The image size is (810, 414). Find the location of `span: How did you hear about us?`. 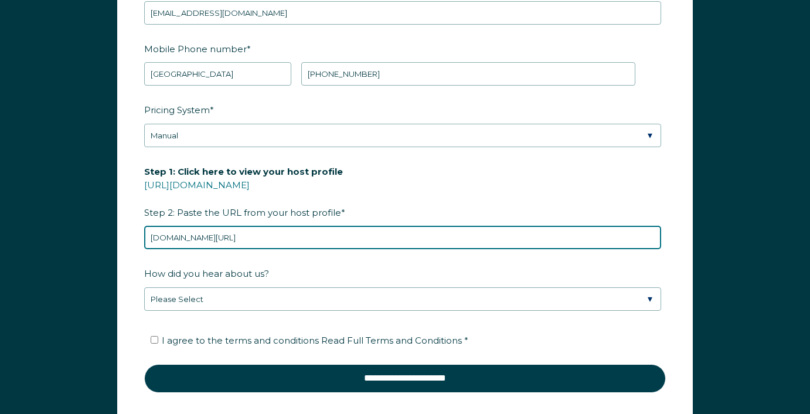

span: How did you hear about us? is located at coordinates (206, 273).